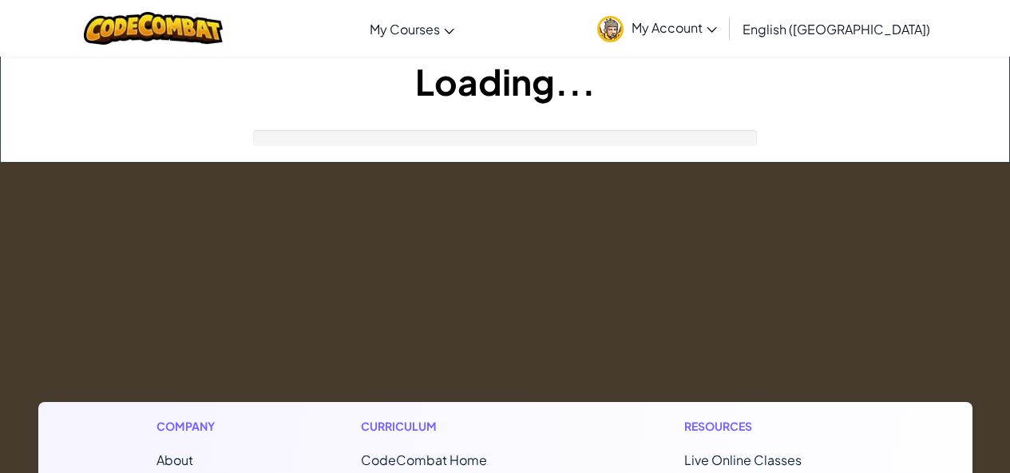  What do you see at coordinates (504, 81) in the screenshot?
I see `h1: Loading...` at bounding box center [504, 81].